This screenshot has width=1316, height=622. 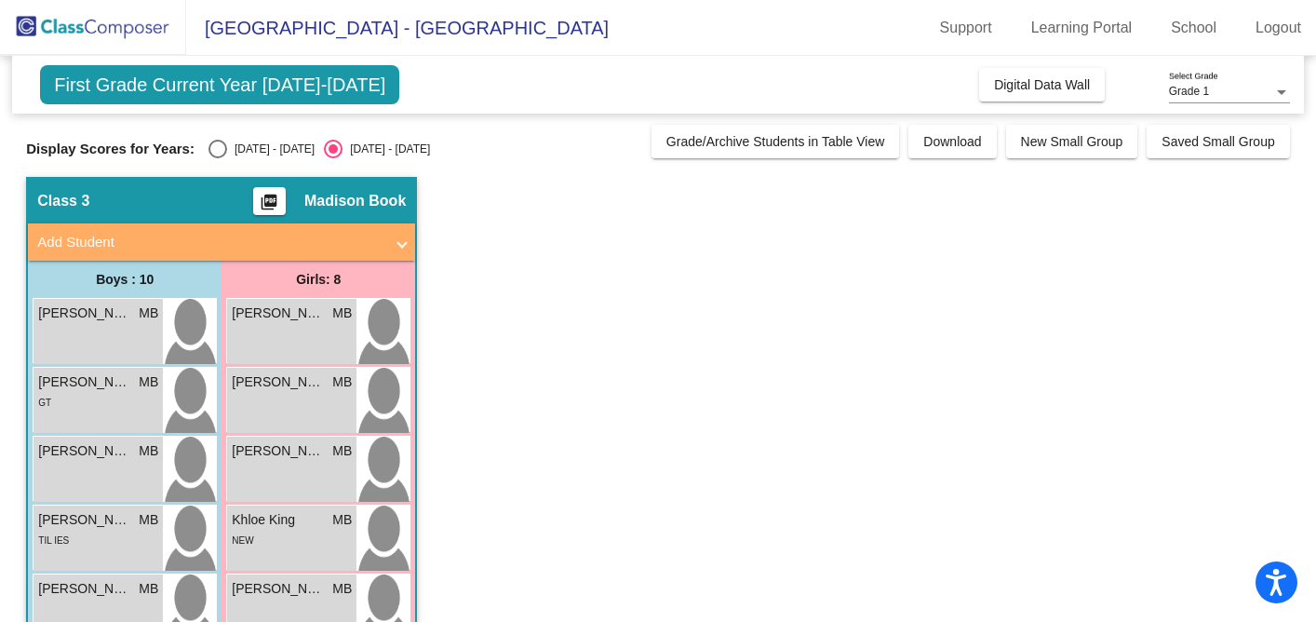 I want to click on div: Girls: 8, so click(x=318, y=279).